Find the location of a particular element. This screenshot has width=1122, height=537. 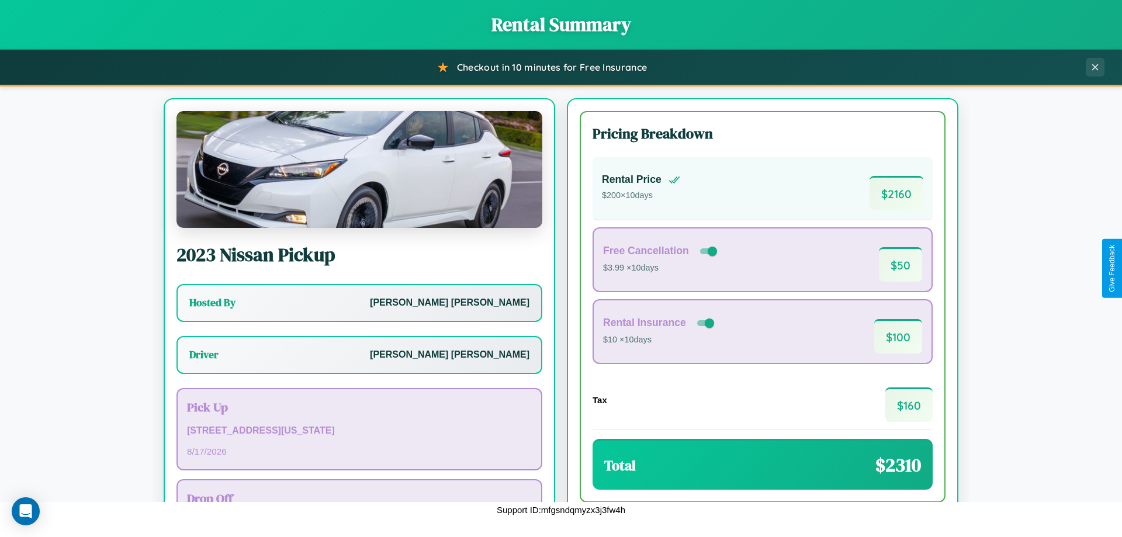

p: $ 200 × 10 days is located at coordinates (641, 196).